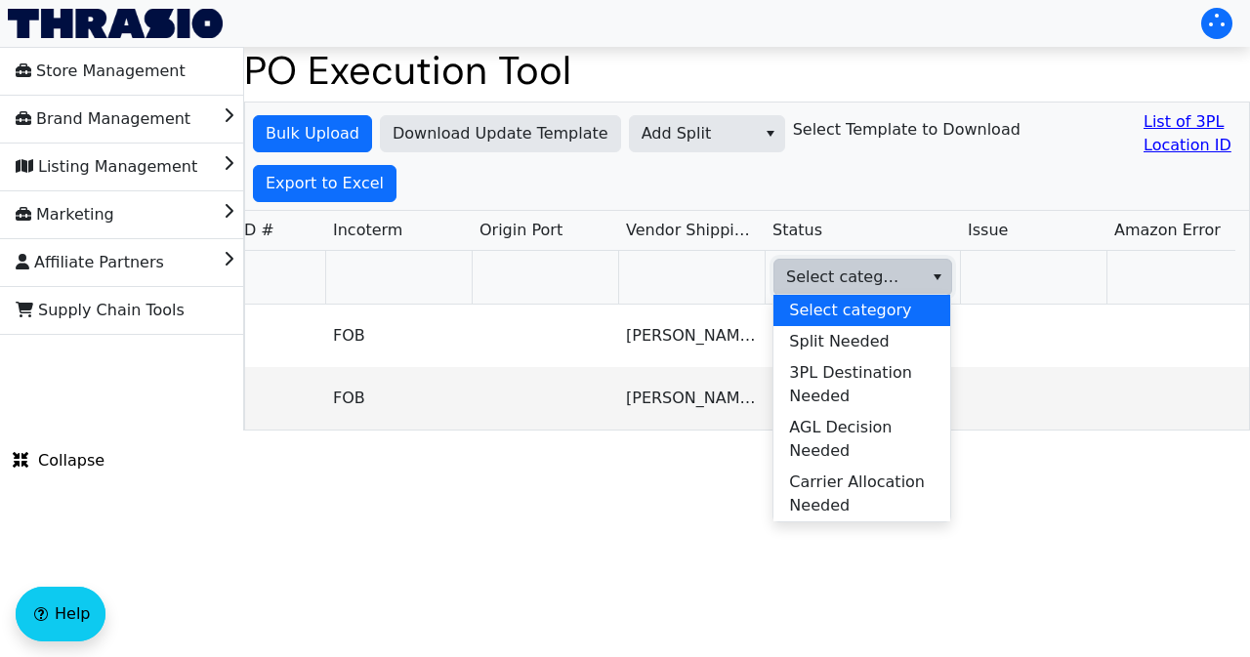 Image resolution: width=1250 pixels, height=657 pixels. What do you see at coordinates (1192, 134) in the screenshot?
I see `a: List of 3PL Location ID` at bounding box center [1192, 134].